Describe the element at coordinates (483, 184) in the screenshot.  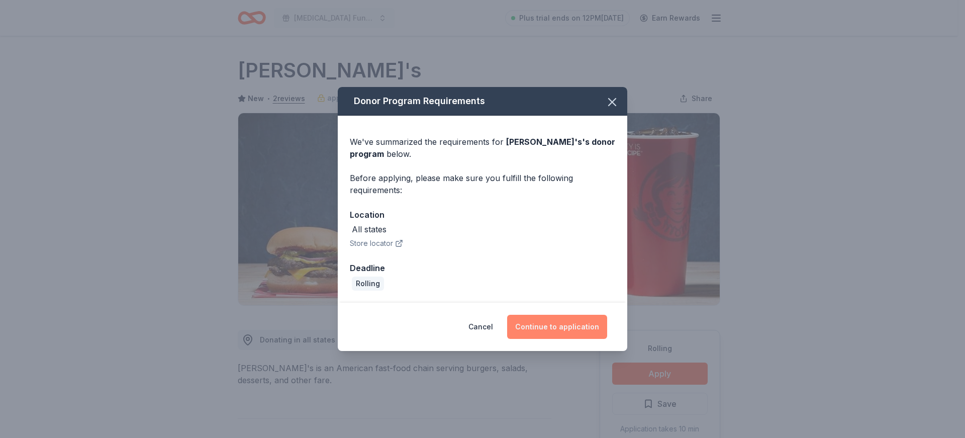
I see `div: Before applying, please make sure you fulfill the following requirements:` at that location.